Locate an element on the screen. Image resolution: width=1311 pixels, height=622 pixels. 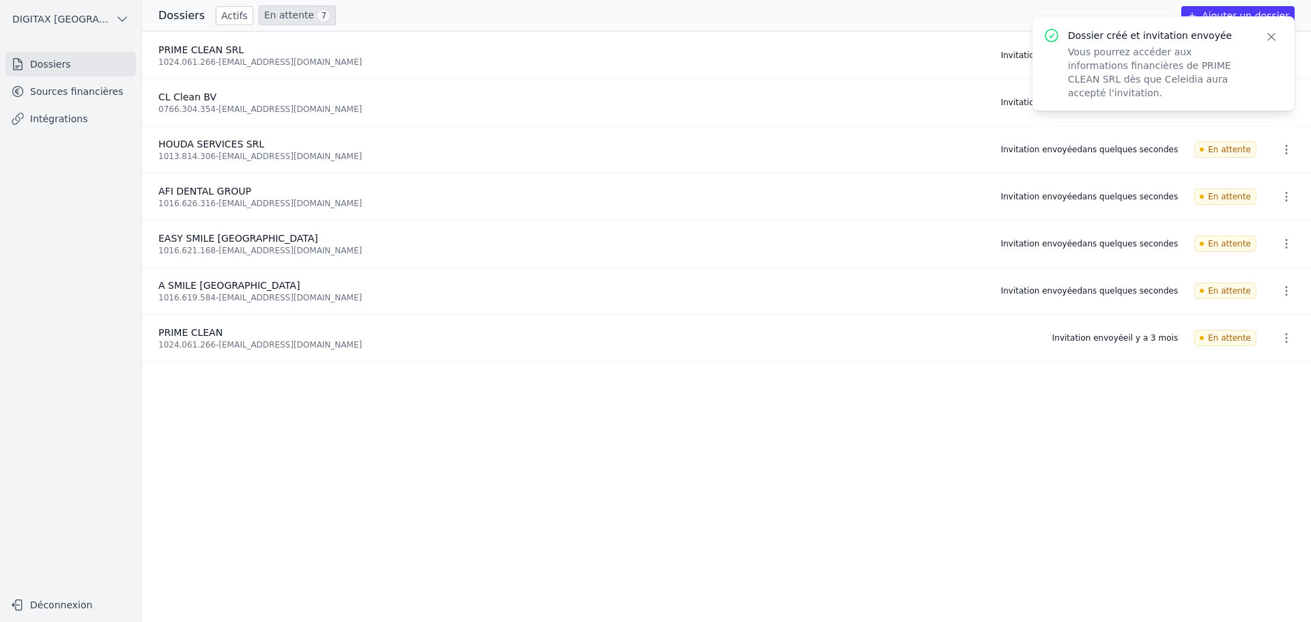
span: 7 is located at coordinates (324, 16).